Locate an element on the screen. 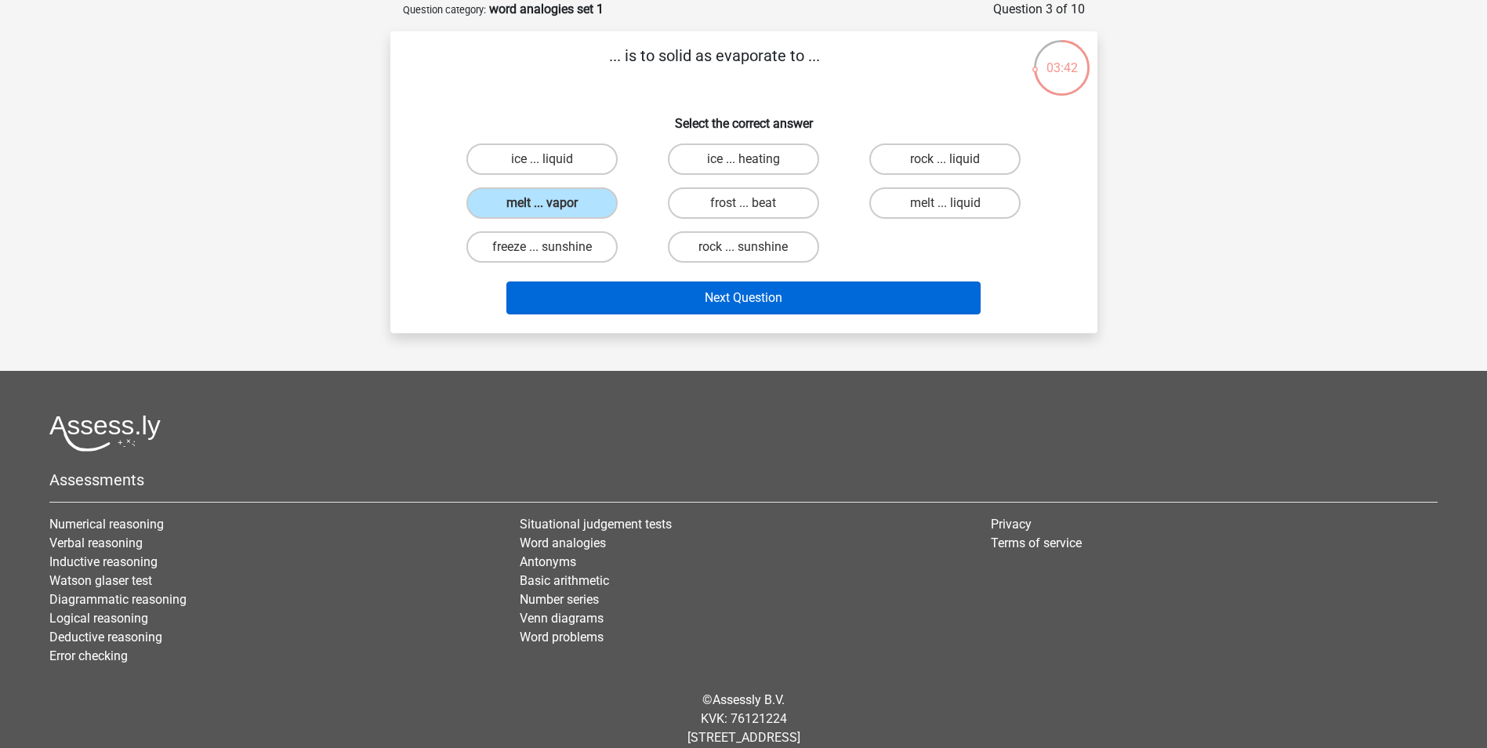 This screenshot has width=1487, height=748. a: Word problems is located at coordinates (561, 636).